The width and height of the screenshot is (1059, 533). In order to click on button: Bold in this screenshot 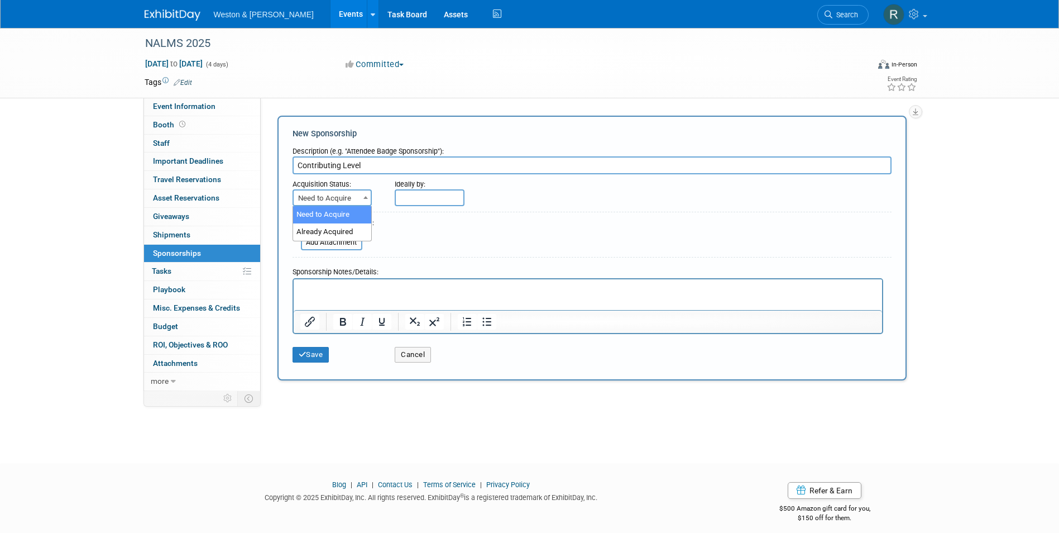, I will do `click(343, 322)`.